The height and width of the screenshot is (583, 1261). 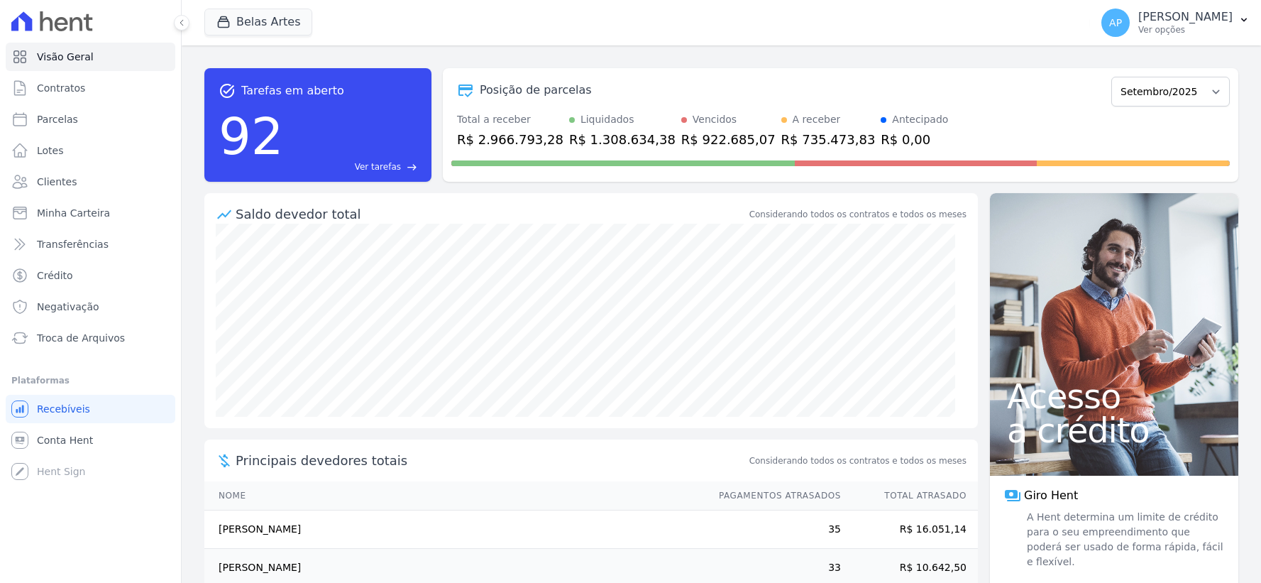 I want to click on span: Transferências, so click(x=72, y=244).